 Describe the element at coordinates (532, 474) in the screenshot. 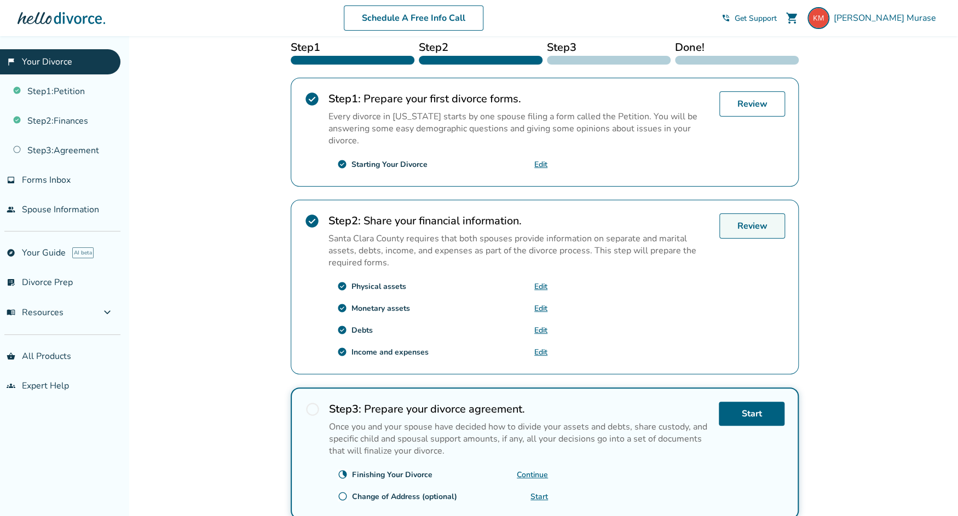

I see `a: Continue` at that location.